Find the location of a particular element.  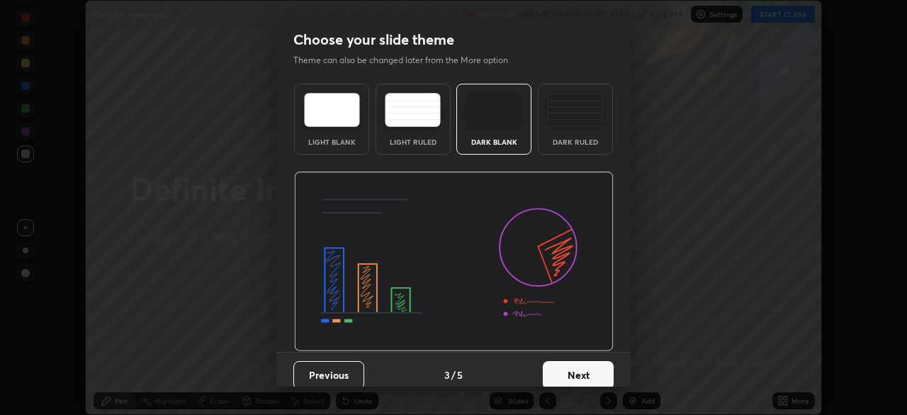

img: lightTheme.e5ed3b09.svg is located at coordinates (332, 110).